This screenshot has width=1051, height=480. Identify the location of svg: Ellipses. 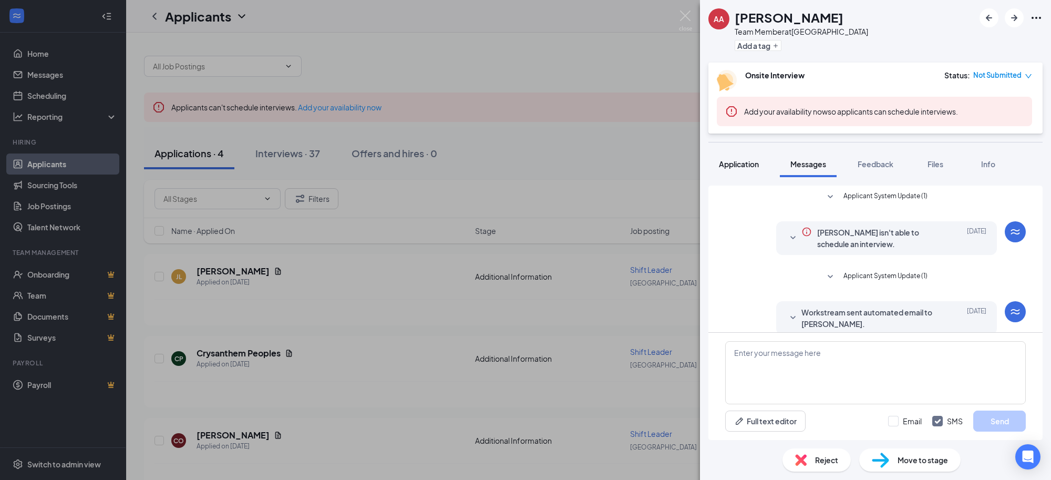
(1036, 18).